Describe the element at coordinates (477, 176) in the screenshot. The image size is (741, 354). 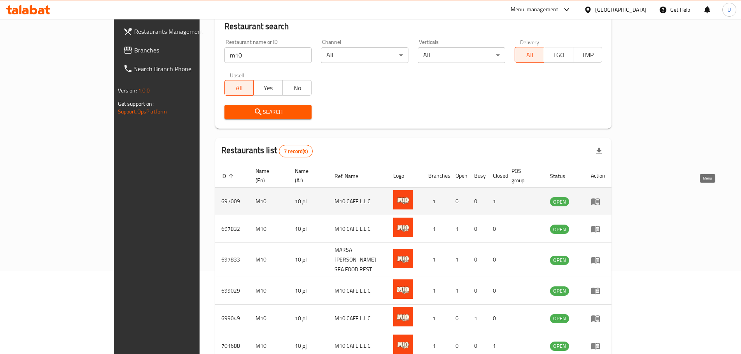
I see `th: Busy` at that location.